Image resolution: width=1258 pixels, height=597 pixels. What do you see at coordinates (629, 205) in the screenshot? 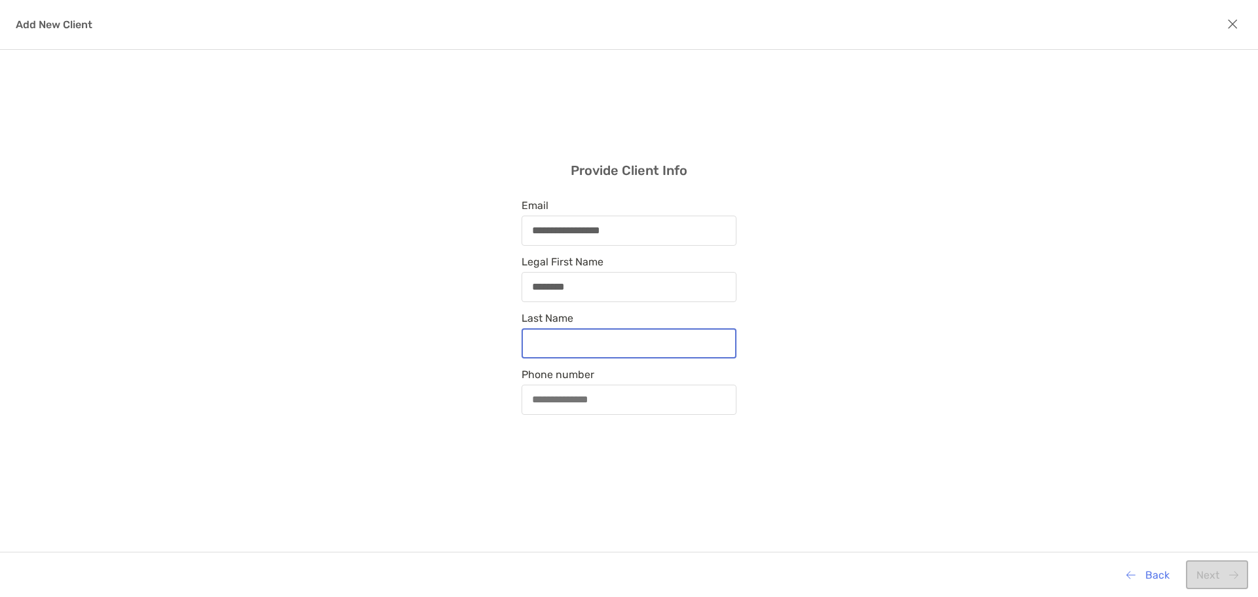
I see `span: Email` at bounding box center [629, 205].